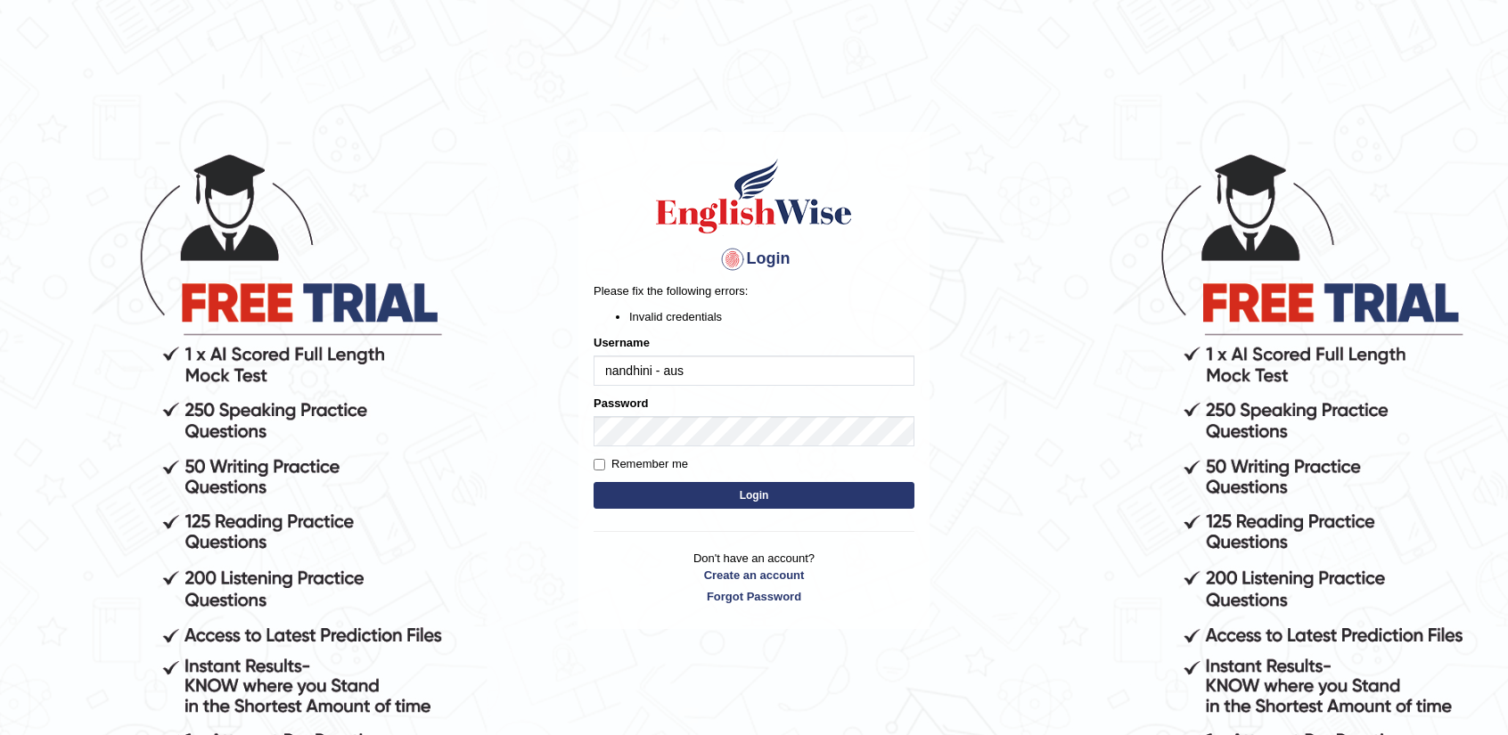  I want to click on a: Forgot Password, so click(754, 596).